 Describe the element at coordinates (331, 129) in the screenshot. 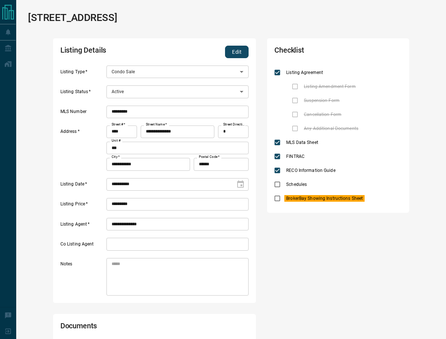

I see `span: Any Additional Documents` at that location.